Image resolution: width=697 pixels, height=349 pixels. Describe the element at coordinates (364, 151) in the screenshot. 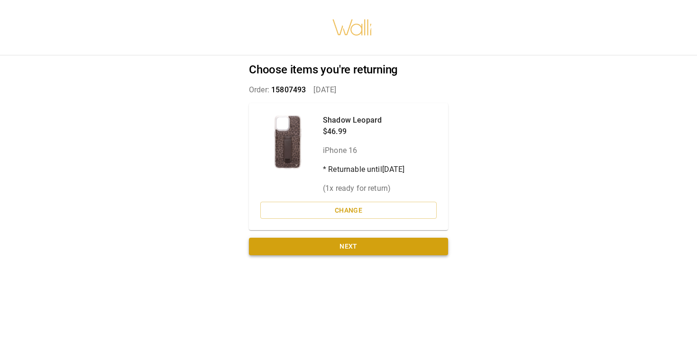

I see `p: iPhone 16` at that location.